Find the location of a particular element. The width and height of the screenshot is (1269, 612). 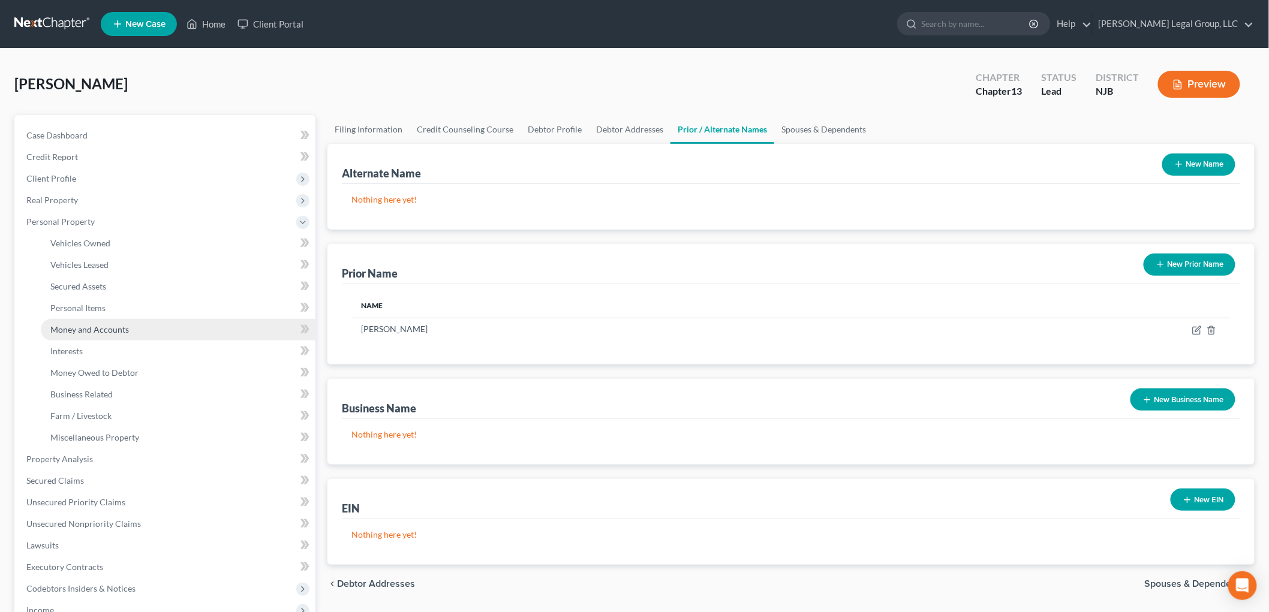

button: Preview is located at coordinates (1198, 84).